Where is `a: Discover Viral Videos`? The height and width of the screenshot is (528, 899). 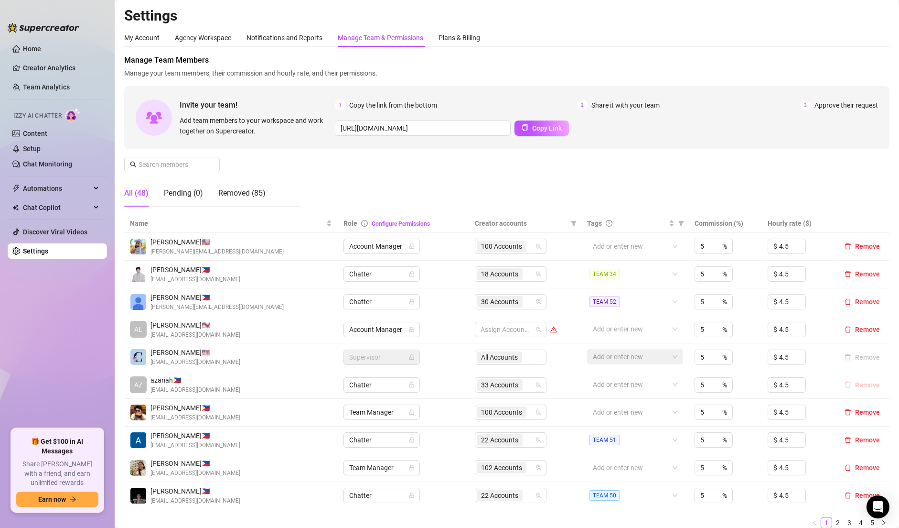
a: Discover Viral Videos is located at coordinates (55, 232).